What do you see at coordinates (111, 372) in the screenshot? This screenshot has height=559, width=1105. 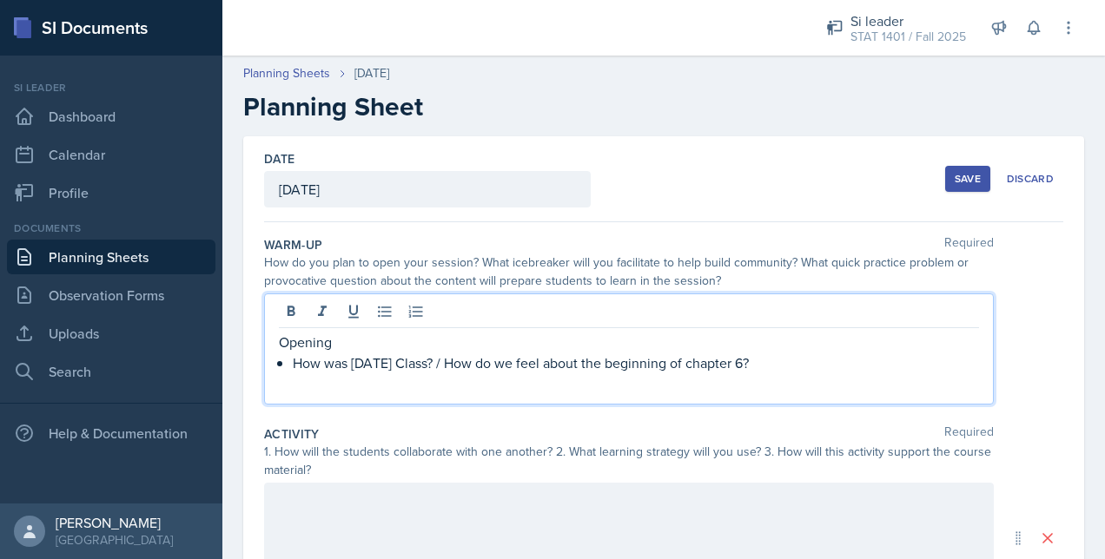 I see `a: Search` at bounding box center [111, 372].